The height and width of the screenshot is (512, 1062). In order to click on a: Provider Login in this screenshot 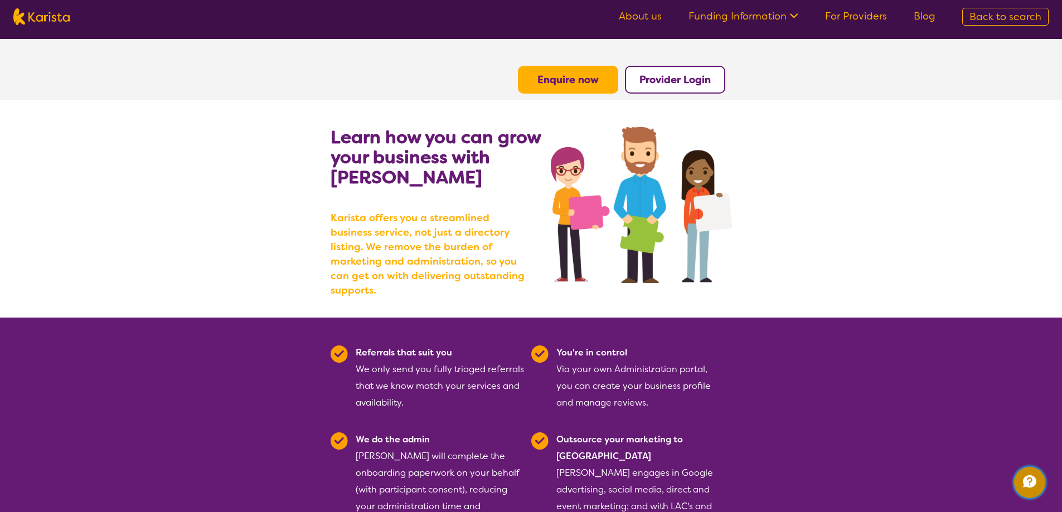, I will do `click(675, 80)`.